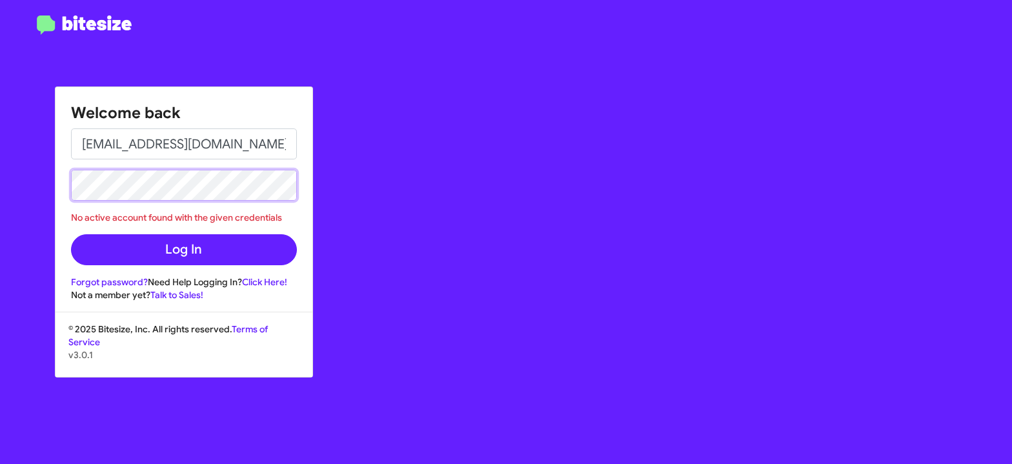 This screenshot has width=1012, height=464. Describe the element at coordinates (184, 282) in the screenshot. I see `div: Need Help Logging In?` at that location.